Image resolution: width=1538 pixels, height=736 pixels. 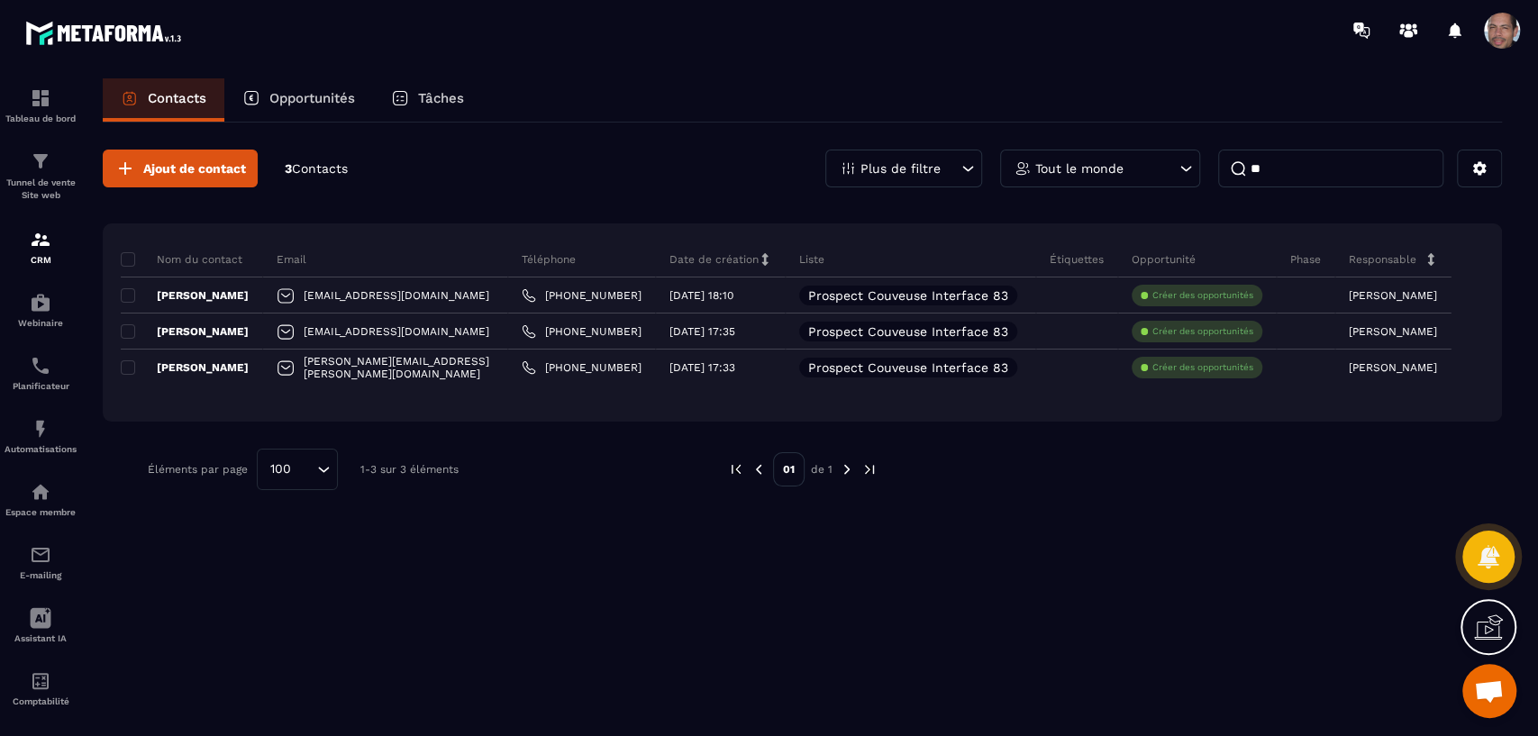 What do you see at coordinates (41, 555) in the screenshot?
I see `img: email` at bounding box center [41, 555].